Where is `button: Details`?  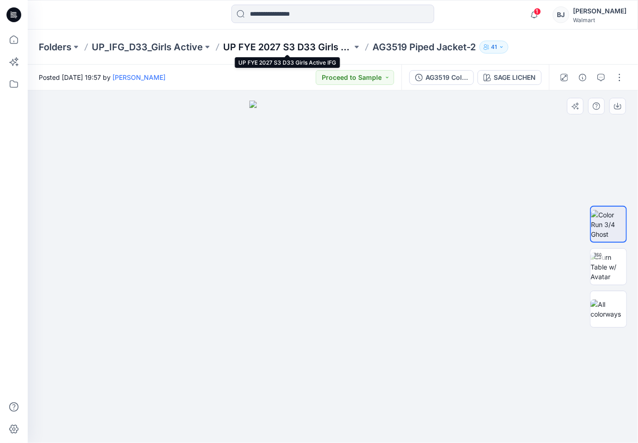 button: Details is located at coordinates (583, 77).